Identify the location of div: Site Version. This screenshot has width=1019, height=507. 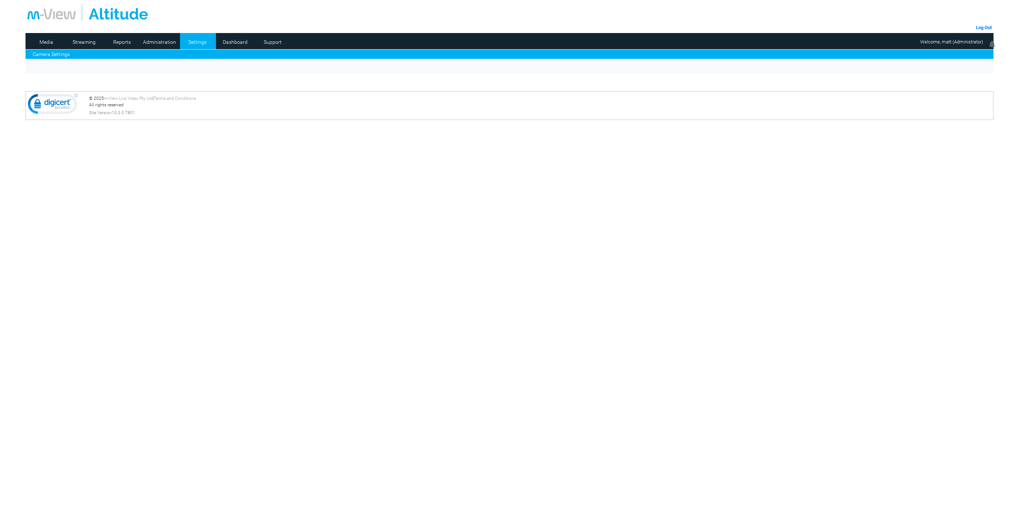
(540, 113).